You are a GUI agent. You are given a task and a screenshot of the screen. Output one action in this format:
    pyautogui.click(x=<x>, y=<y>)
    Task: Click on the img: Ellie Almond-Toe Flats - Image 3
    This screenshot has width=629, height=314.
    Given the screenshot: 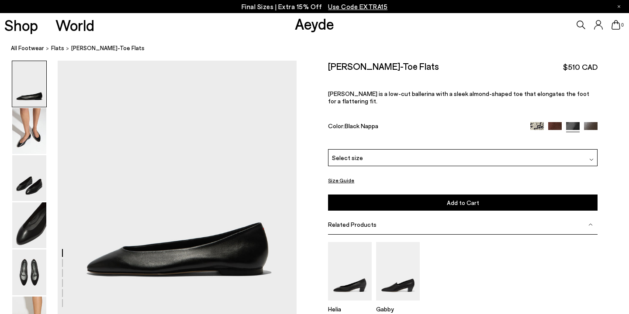 What is the action you would take?
    pyautogui.click(x=29, y=178)
    